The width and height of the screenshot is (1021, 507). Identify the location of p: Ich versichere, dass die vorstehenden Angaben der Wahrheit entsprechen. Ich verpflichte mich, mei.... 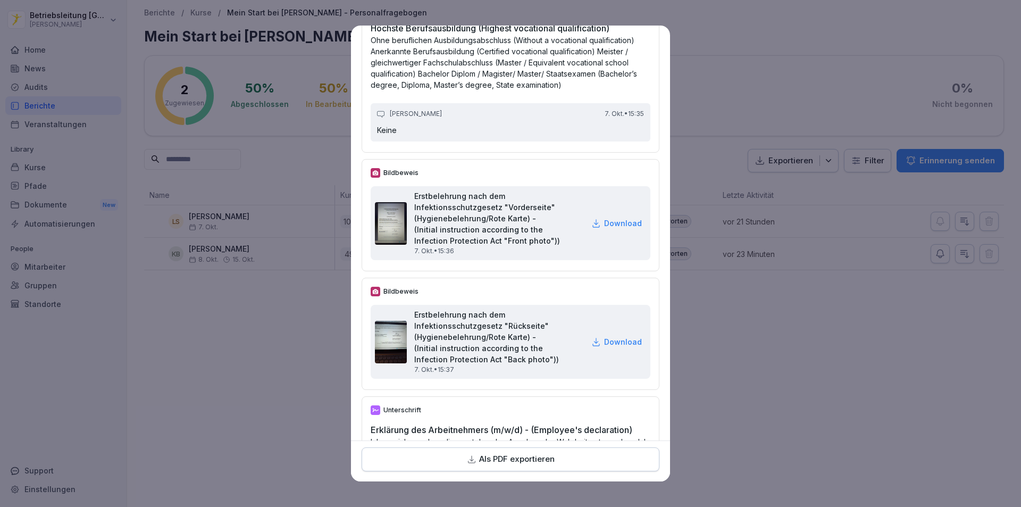
(510, 470).